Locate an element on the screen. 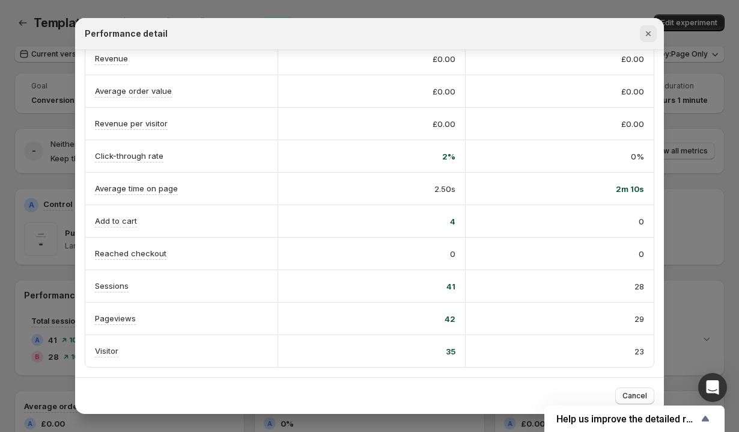 Image resolution: width=739 pixels, height=432 pixels. span: 0% is located at coordinates (638, 156).